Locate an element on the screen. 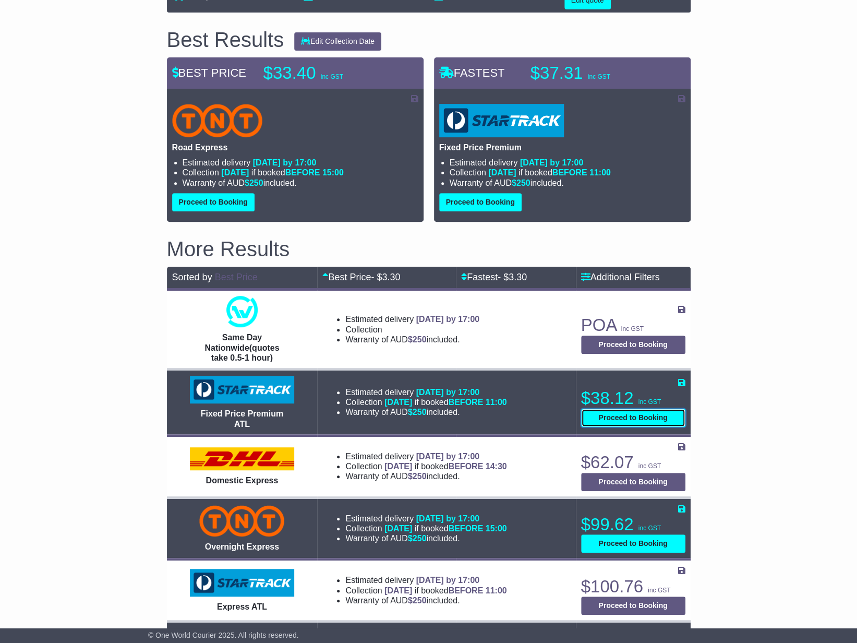  p: $33.40 is located at coordinates (329, 73).